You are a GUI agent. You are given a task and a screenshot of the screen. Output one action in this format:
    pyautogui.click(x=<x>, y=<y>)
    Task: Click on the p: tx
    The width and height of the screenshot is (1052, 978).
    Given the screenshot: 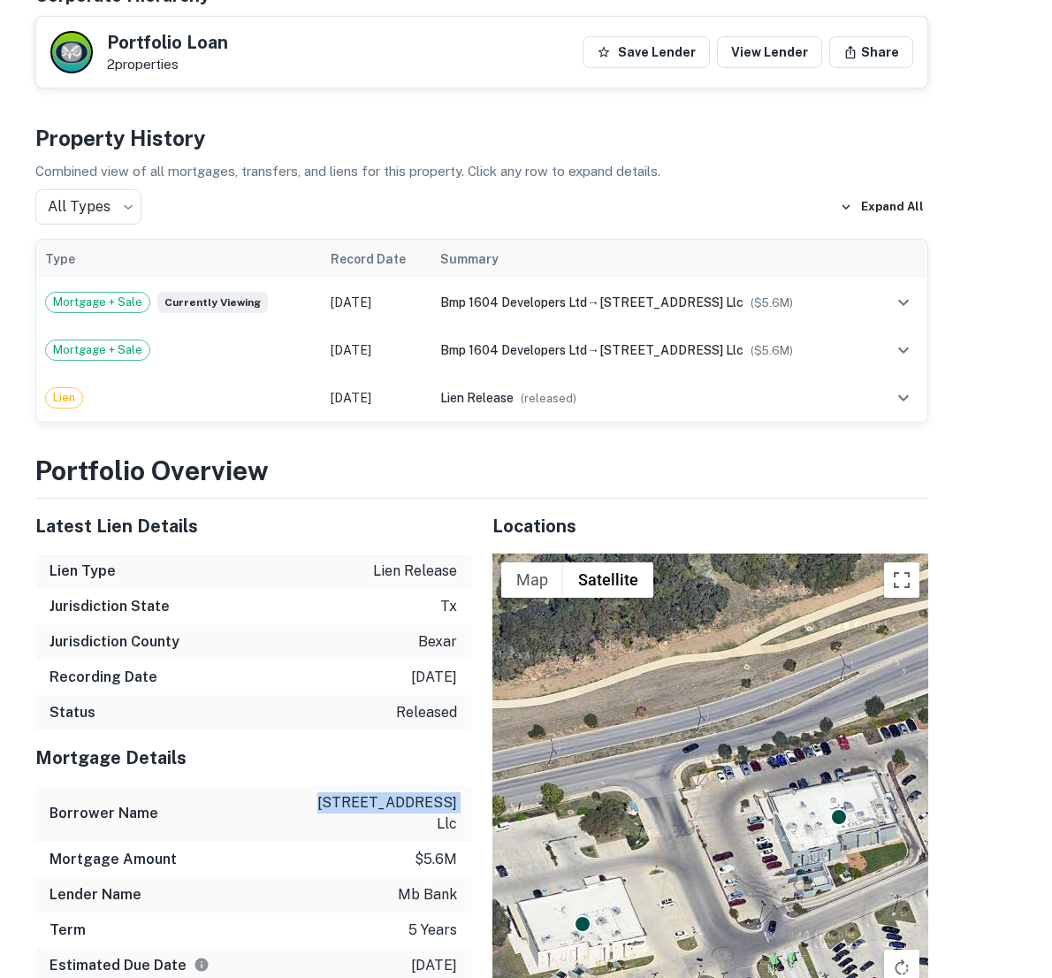 What is the action you would take?
    pyautogui.click(x=448, y=607)
    